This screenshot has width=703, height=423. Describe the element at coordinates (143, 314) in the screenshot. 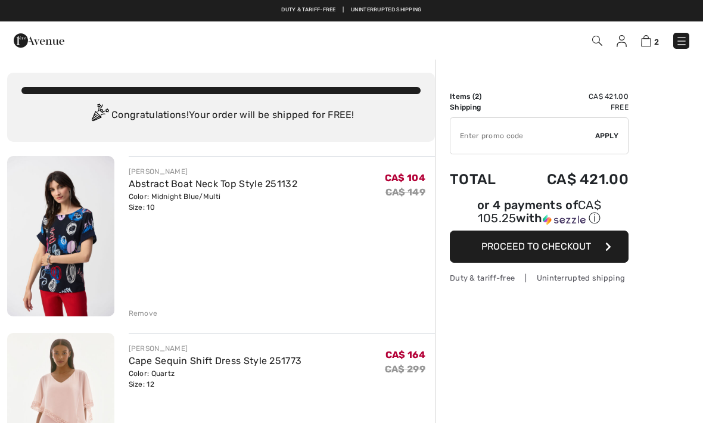

I see `div: Remove` at that location.